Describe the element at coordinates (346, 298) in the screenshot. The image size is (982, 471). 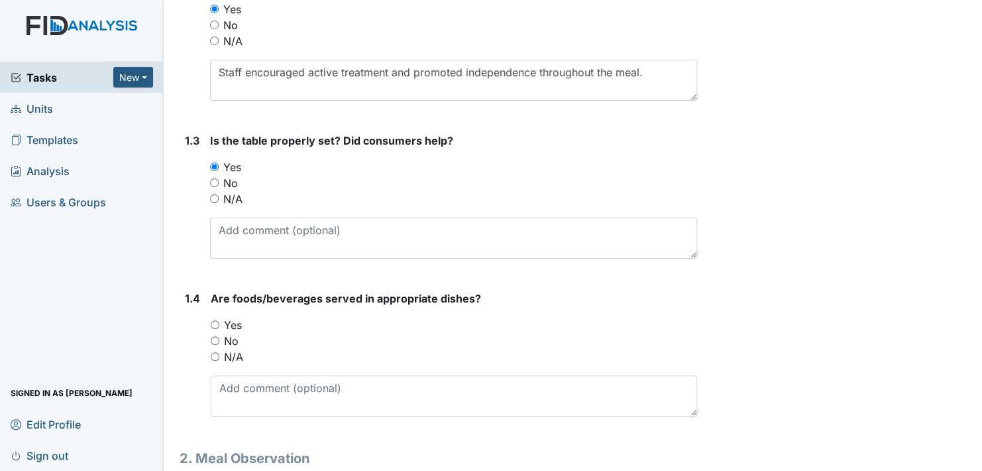
I see `span: Are foods/beverages served in appropriate dishes?` at that location.